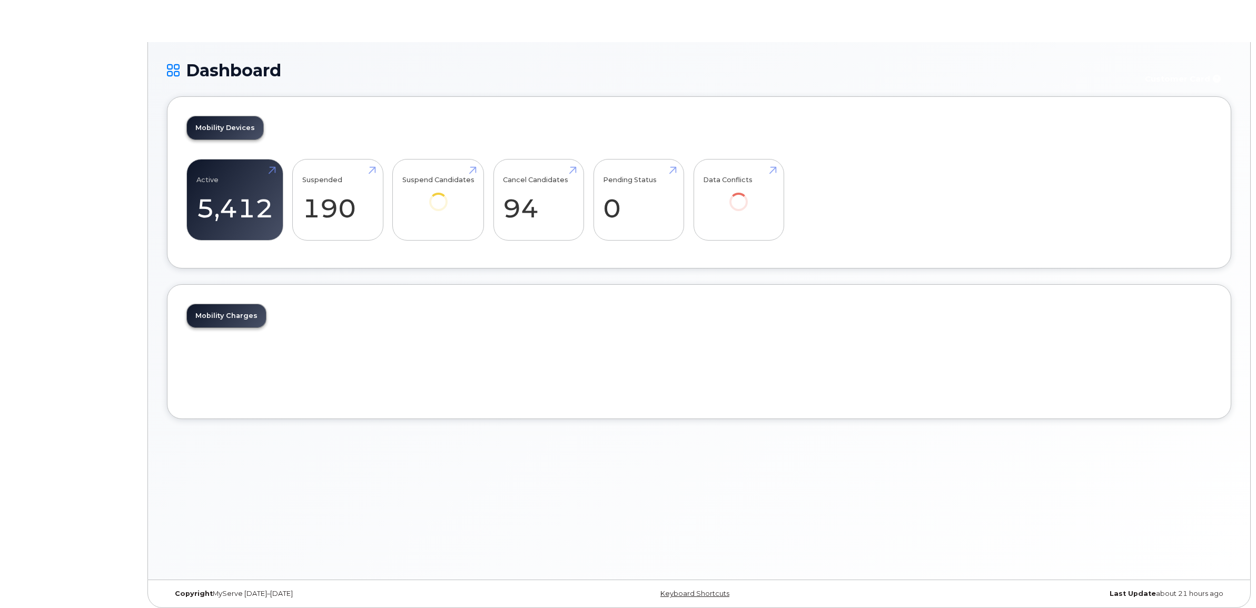 This screenshot has height=608, width=1256. Describe the element at coordinates (438, 195) in the screenshot. I see `a: Suspend Candidates` at that location.